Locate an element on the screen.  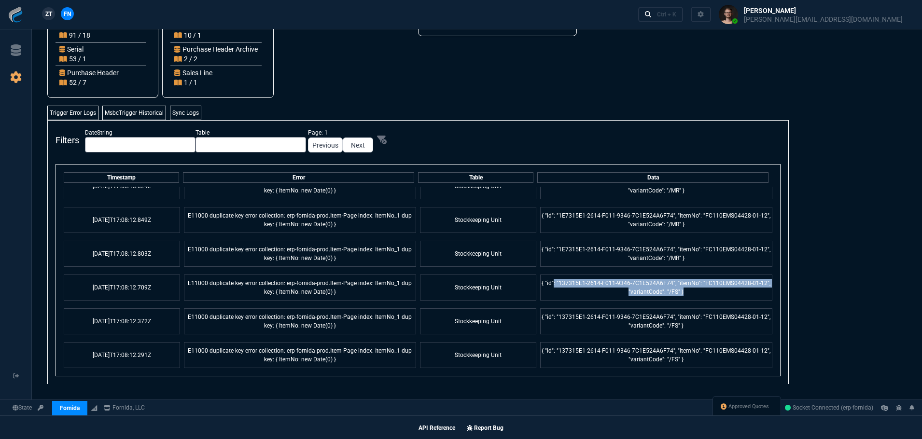
span: DateString is located at coordinates (140, 133).